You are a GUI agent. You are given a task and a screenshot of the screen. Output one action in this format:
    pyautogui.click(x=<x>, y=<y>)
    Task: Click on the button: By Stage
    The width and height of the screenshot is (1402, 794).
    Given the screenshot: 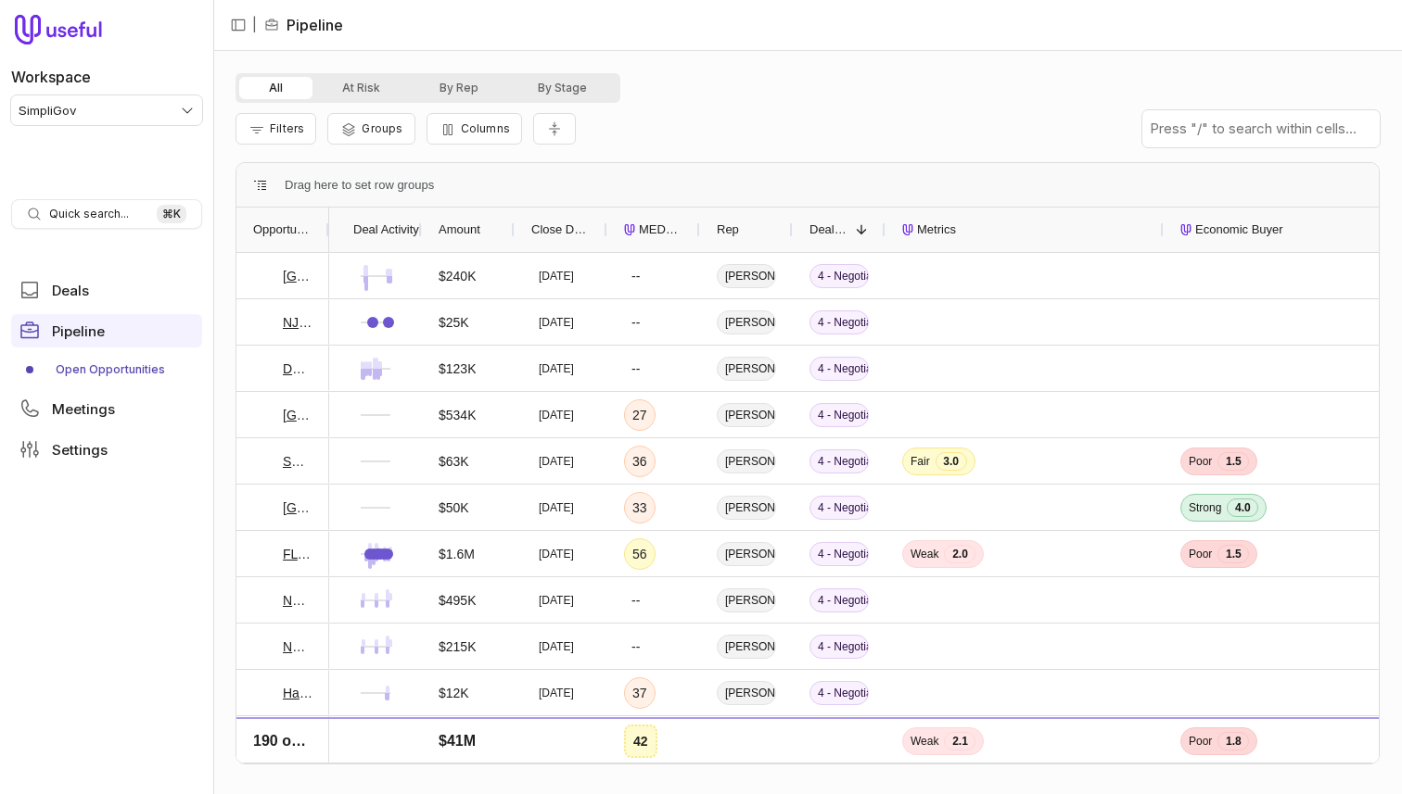 What is the action you would take?
    pyautogui.click(x=562, y=88)
    